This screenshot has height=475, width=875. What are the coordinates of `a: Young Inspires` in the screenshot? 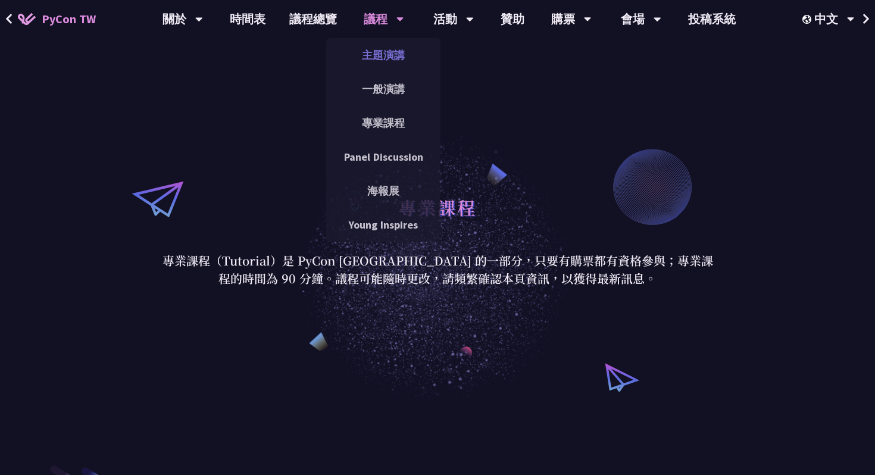 It's located at (383, 225).